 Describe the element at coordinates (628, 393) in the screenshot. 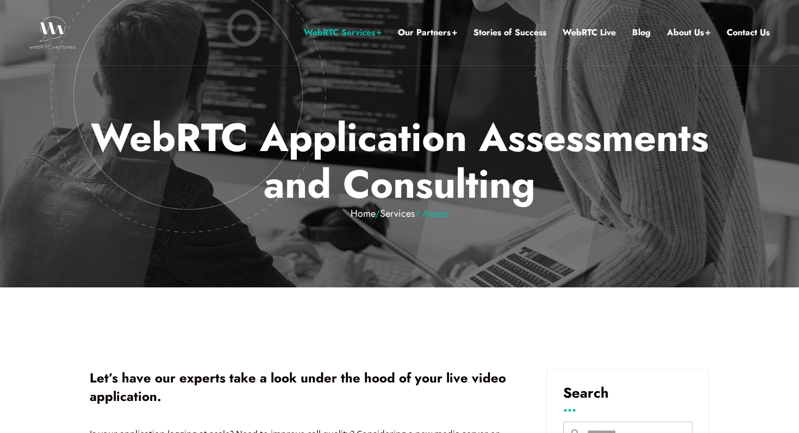

I see `h3: Search` at that location.